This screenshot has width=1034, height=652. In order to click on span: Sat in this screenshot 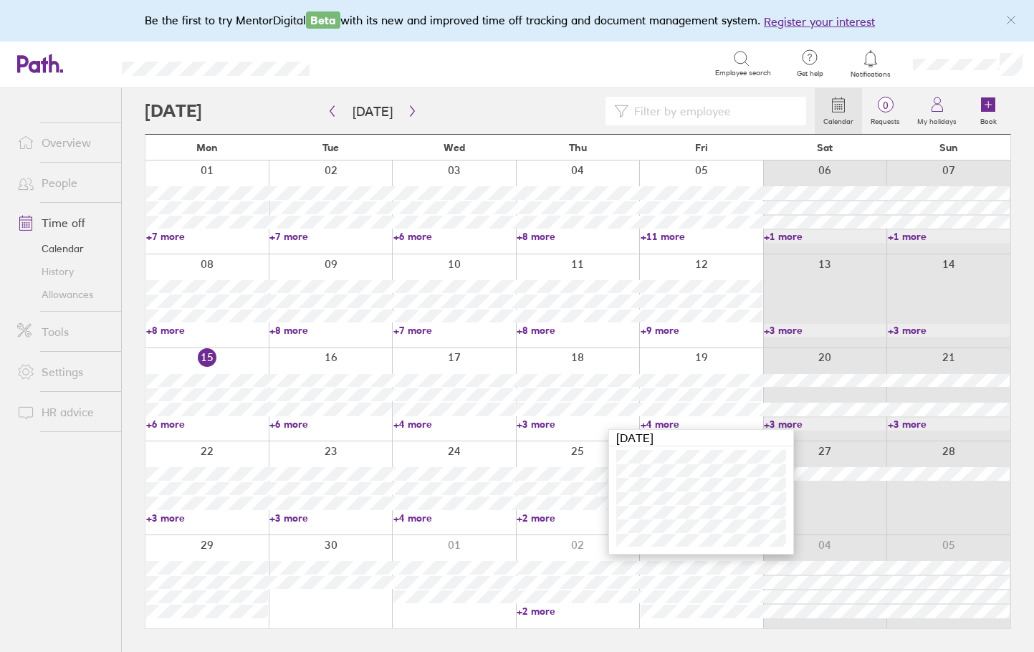, I will do `click(825, 148)`.